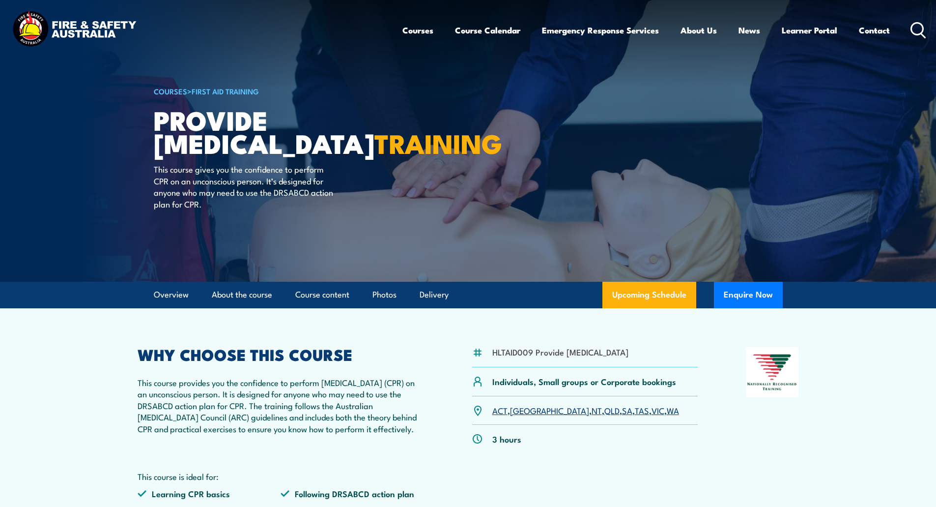  I want to click on a: News, so click(749, 30).